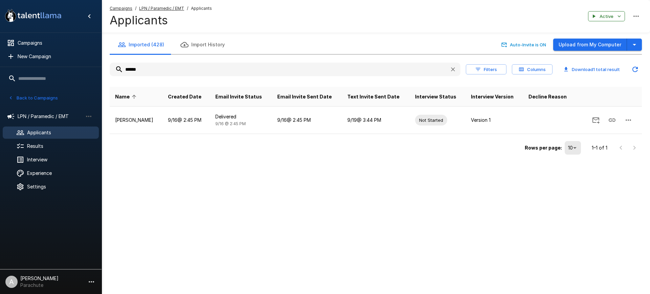 This screenshot has height=294, width=650. What do you see at coordinates (376, 120) in the screenshot?
I see `td: 9/19 @ 3:44 PM` at bounding box center [376, 120].